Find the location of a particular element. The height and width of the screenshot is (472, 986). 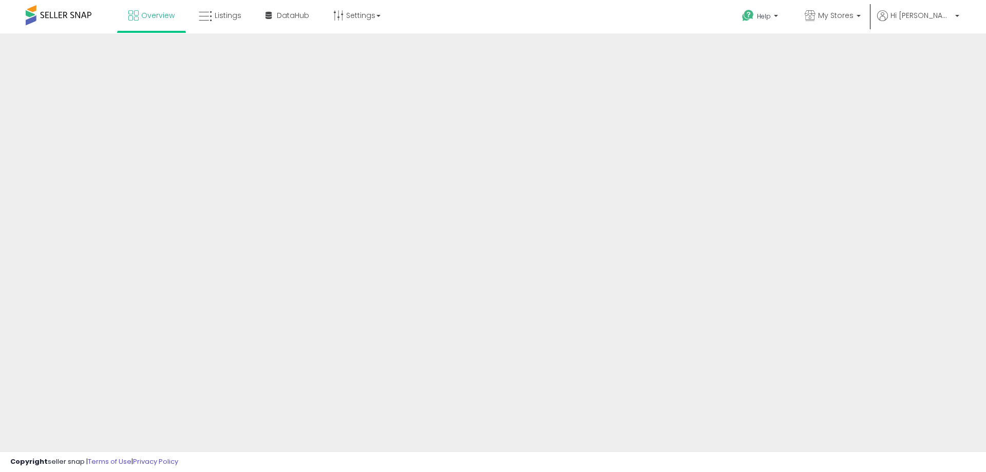

span: My Stores is located at coordinates (835, 15).